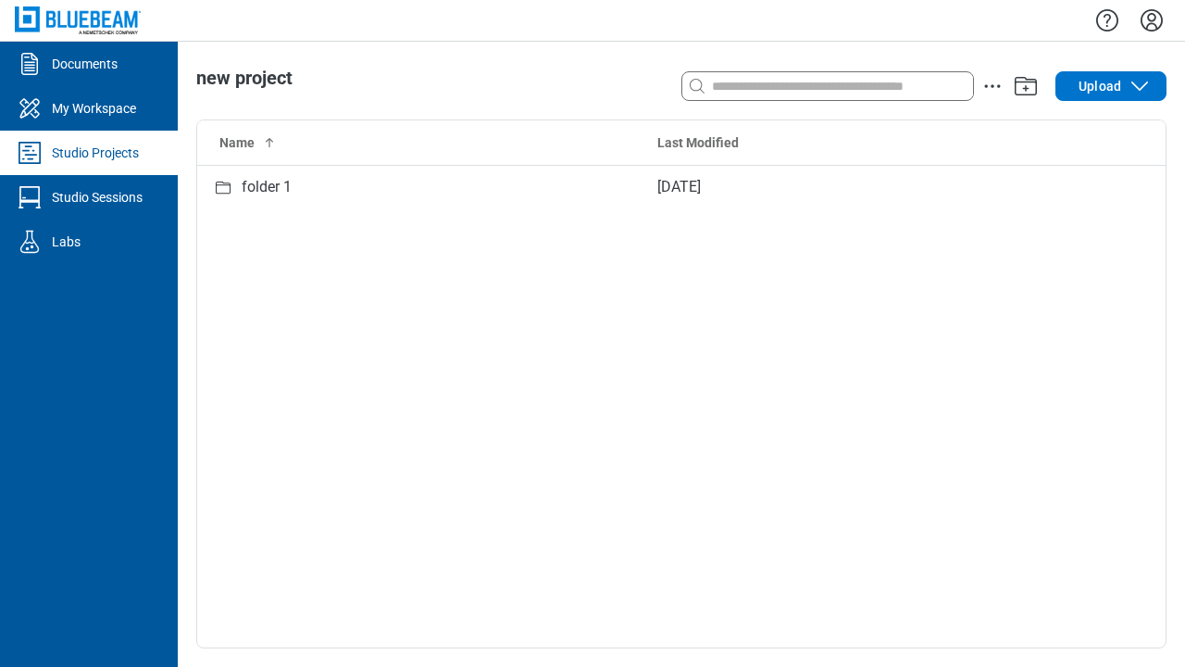  I want to click on svg: Studio Projects, so click(30, 153).